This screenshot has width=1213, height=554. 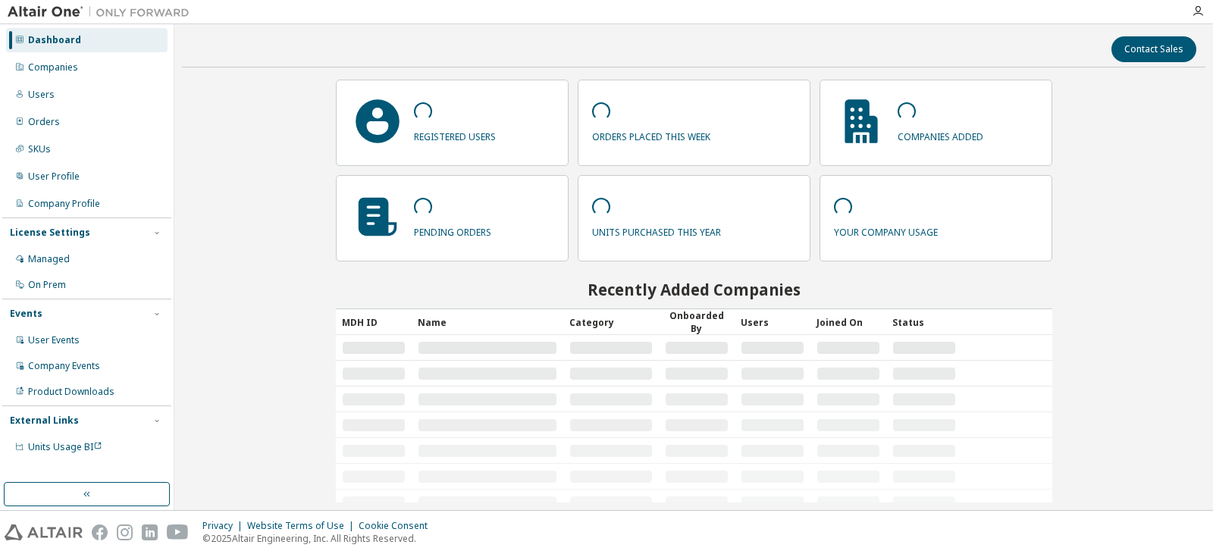 I want to click on img: Altair One, so click(x=102, y=12).